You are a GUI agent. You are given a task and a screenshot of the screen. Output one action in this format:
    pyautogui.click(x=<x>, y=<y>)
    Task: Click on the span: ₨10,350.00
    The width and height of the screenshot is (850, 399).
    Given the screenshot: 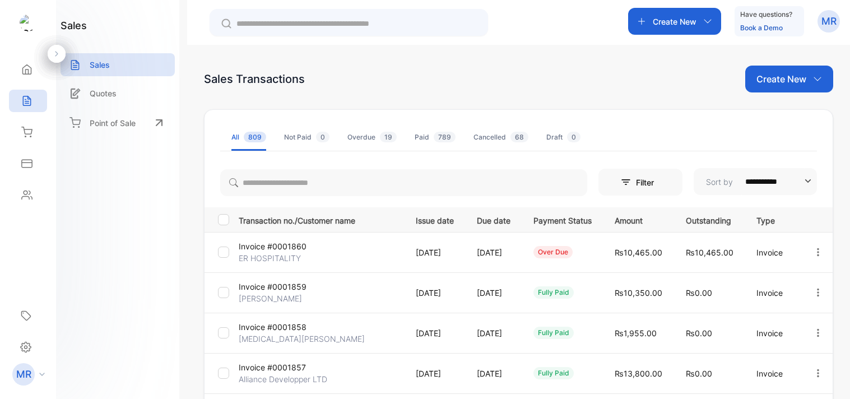 What is the action you would take?
    pyautogui.click(x=638, y=292)
    